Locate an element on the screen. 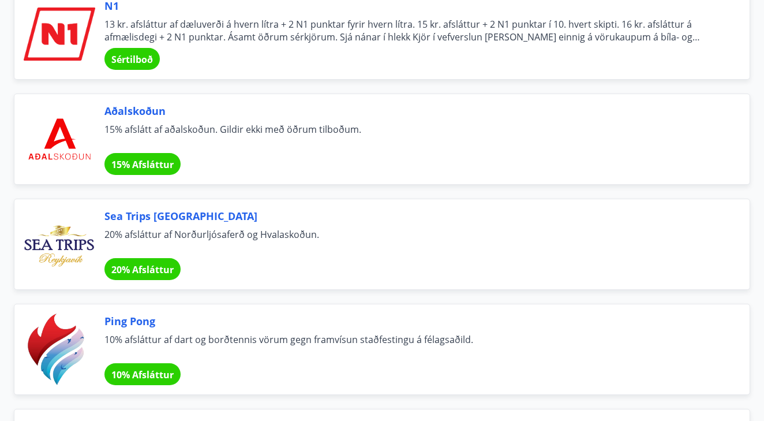 The image size is (764, 421). span: Sértilboð is located at coordinates (132, 59).